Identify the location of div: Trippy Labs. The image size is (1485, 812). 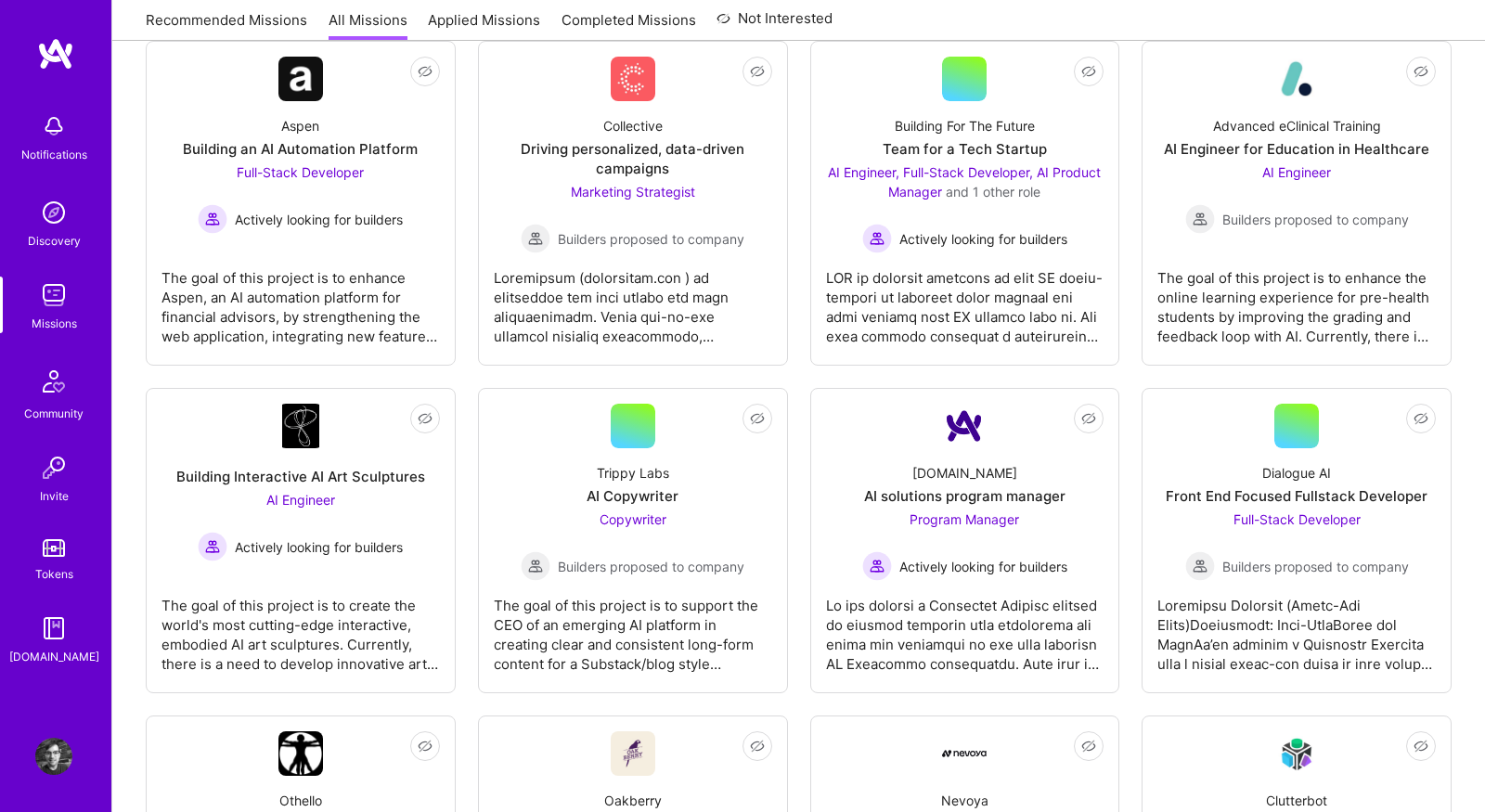
(633, 472).